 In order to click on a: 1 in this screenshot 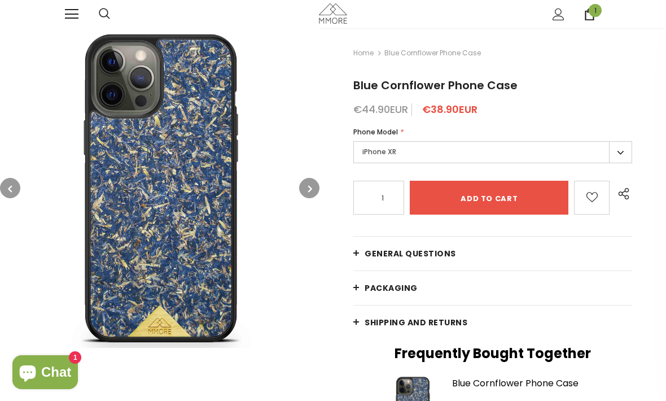, I will do `click(589, 14)`.